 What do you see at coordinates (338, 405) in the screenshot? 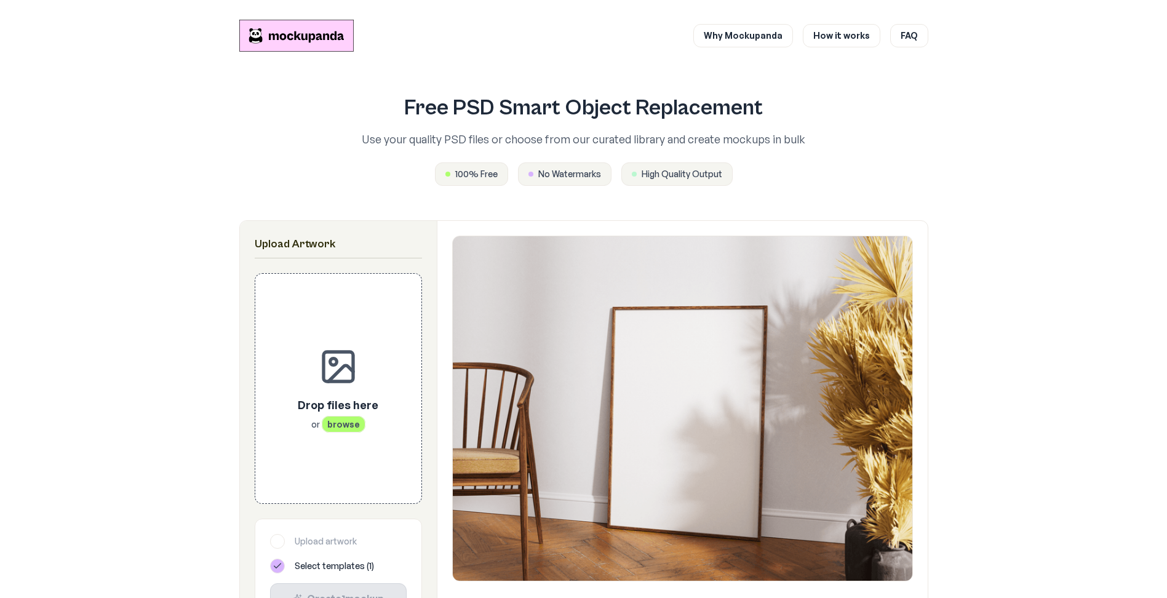
I see `p: Drop files here` at bounding box center [338, 405].